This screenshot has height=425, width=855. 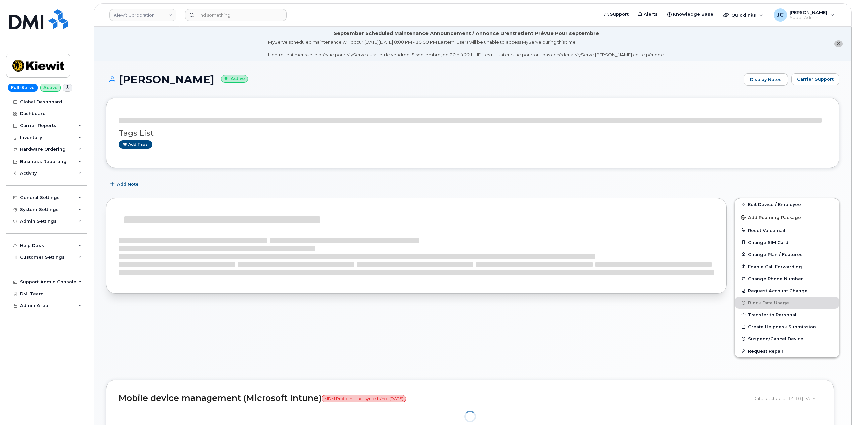 What do you see at coordinates (466, 33) in the screenshot?
I see `div: September Scheduled Maintenance Announcement / Annonce D'entretient Prévue Pour septembre` at bounding box center [466, 33].